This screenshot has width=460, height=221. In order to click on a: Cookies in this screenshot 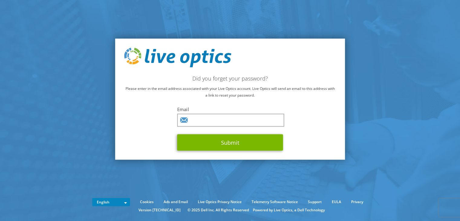, I will do `click(147, 202)`.